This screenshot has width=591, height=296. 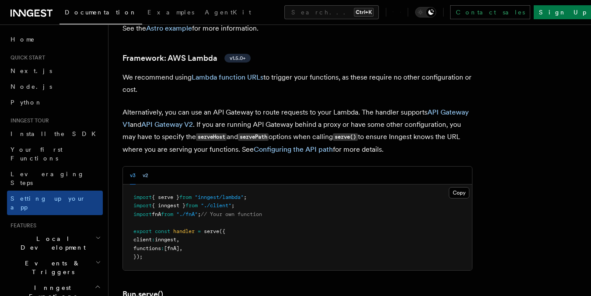 I want to click on a: Python, so click(x=55, y=102).